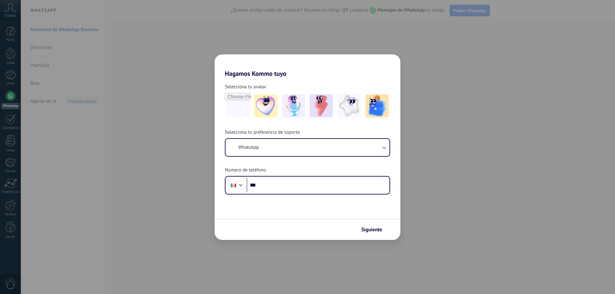  What do you see at coordinates (375, 230) in the screenshot?
I see `button: Siguiente` at bounding box center [375, 230].